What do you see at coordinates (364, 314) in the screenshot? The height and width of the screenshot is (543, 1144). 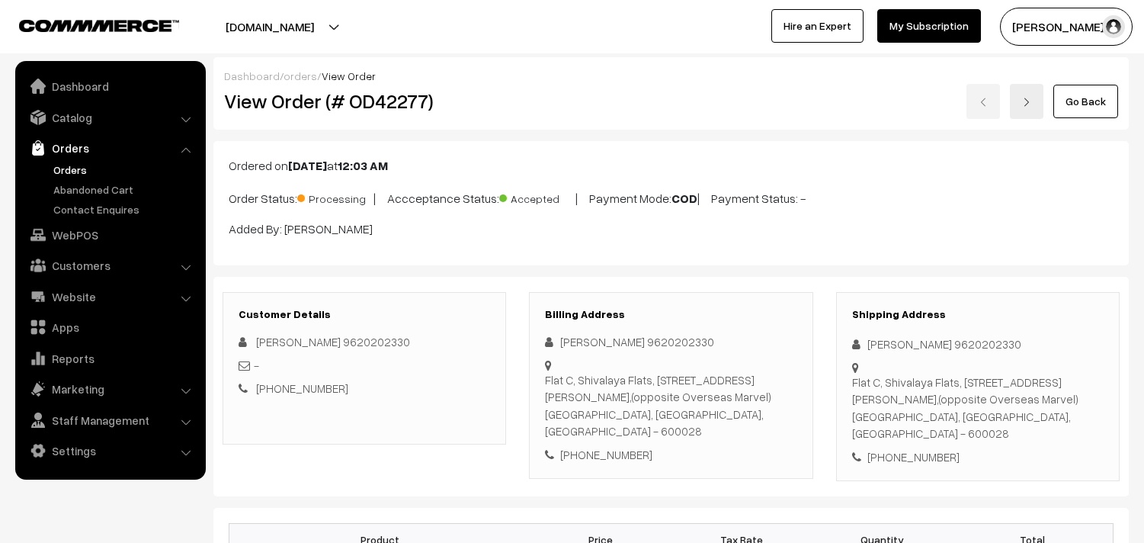 I see `h3: Customer Details` at bounding box center [364, 314].